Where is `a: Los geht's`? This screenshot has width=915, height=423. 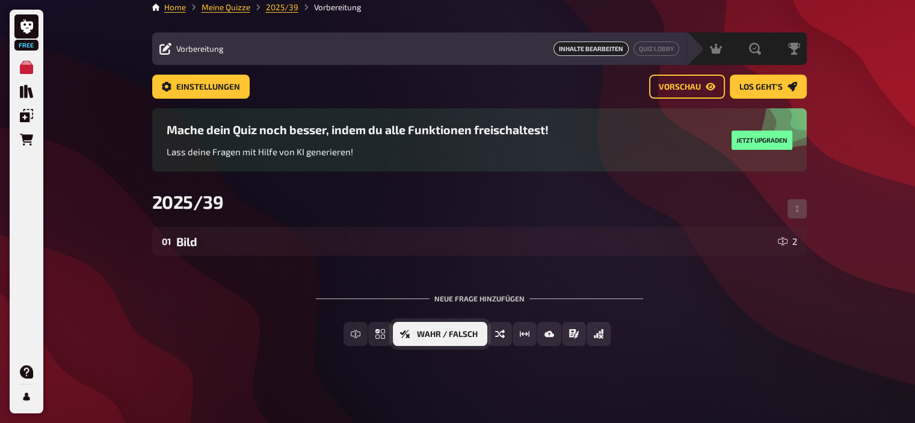
a: Los geht's is located at coordinates (768, 87).